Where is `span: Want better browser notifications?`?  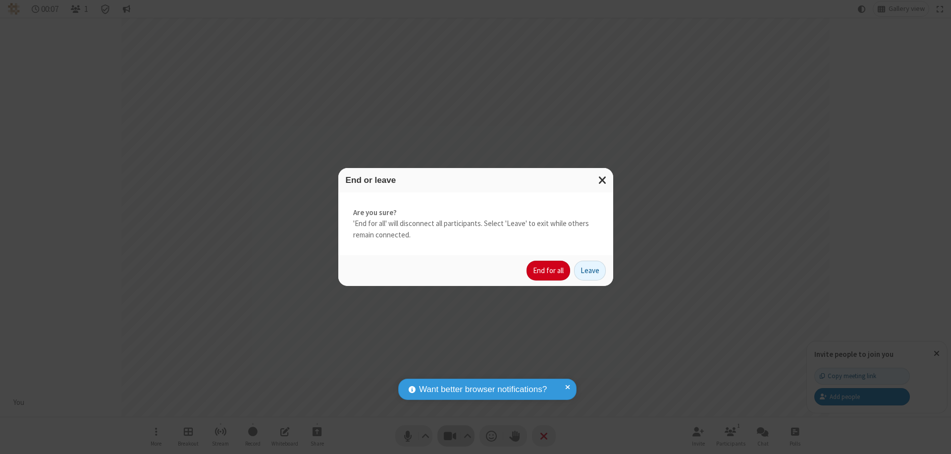 span: Want better browser notifications? is located at coordinates (483, 389).